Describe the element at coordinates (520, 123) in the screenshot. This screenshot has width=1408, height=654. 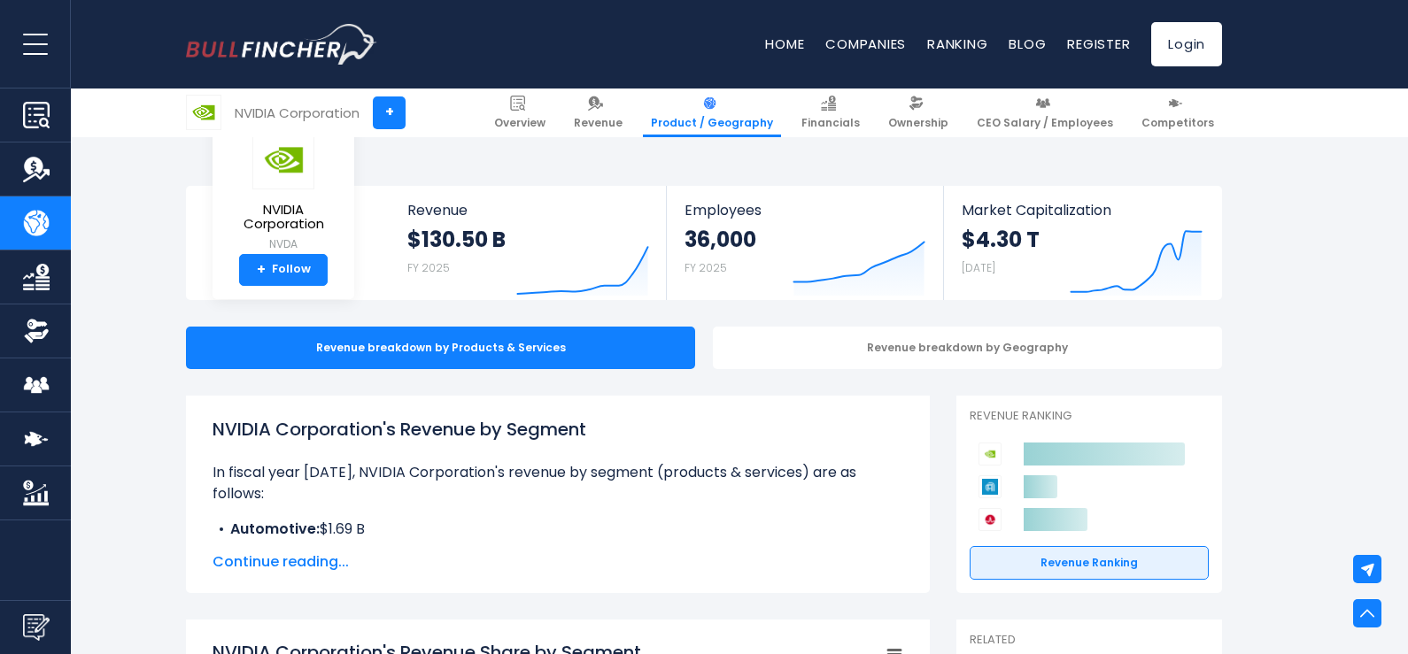
I see `span: Overview` at that location.